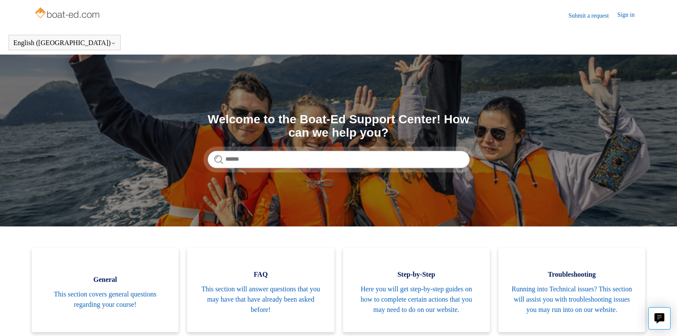 This screenshot has height=336, width=677. Describe the element at coordinates (339, 126) in the screenshot. I see `h1: Welcome to the Boat-Ed Support Center! How can we help you?` at that location.